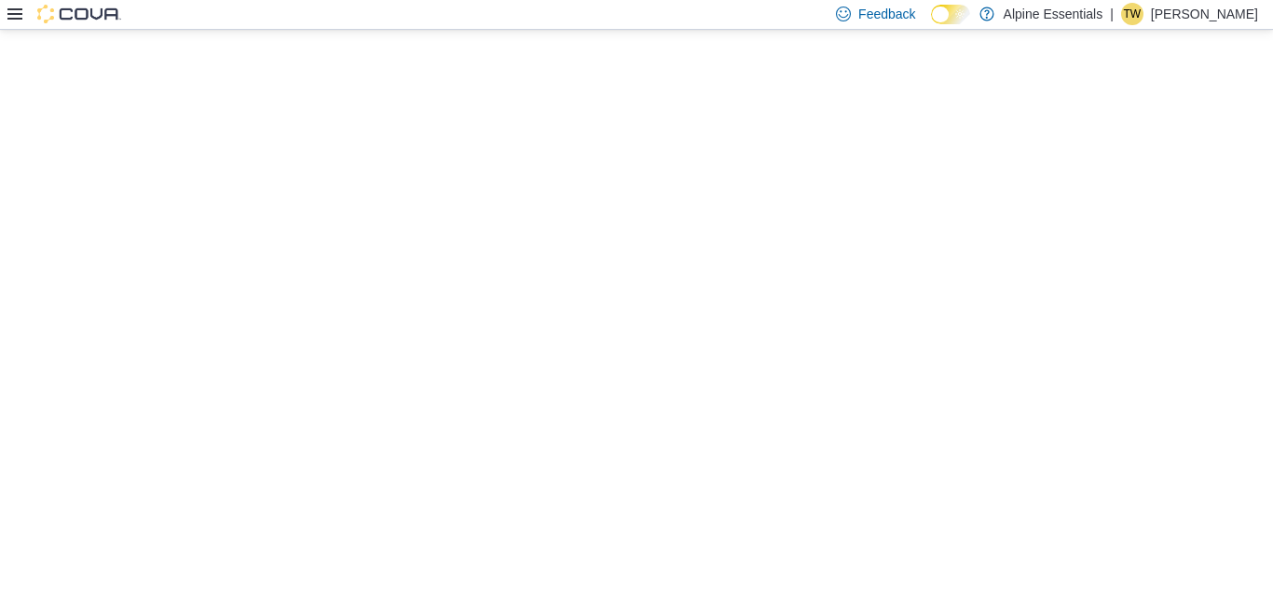 The image size is (1273, 592). I want to click on span: Feedback, so click(886, 14).